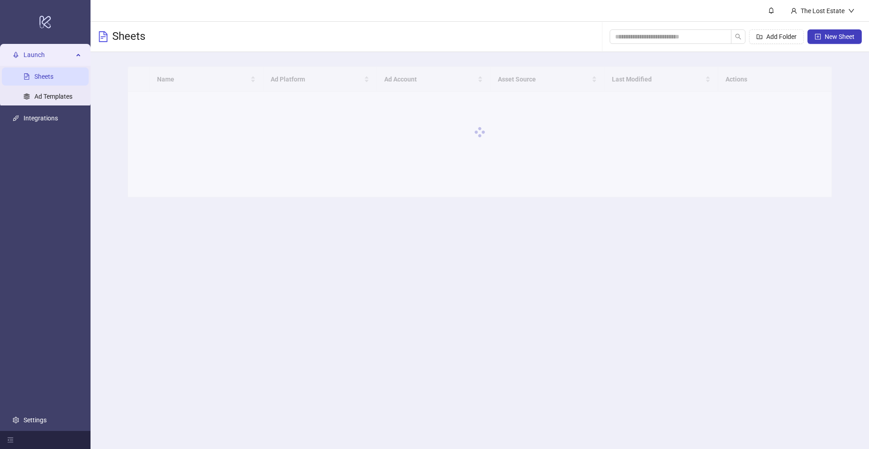  Describe the element at coordinates (834, 37) in the screenshot. I see `button: New Sheet` at that location.